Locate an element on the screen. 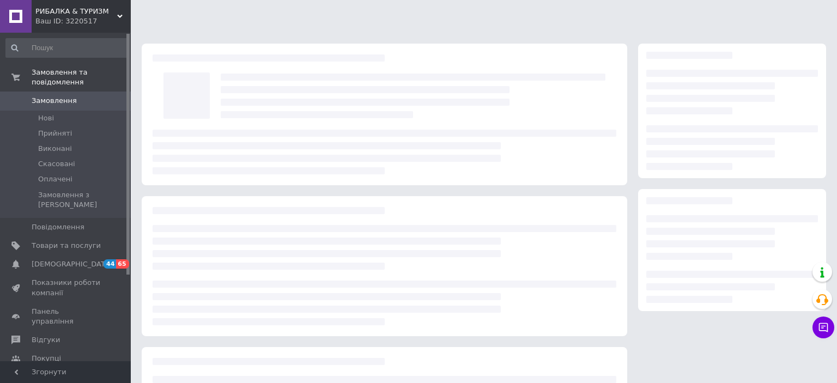  span: Товари та послуги is located at coordinates (66, 246).